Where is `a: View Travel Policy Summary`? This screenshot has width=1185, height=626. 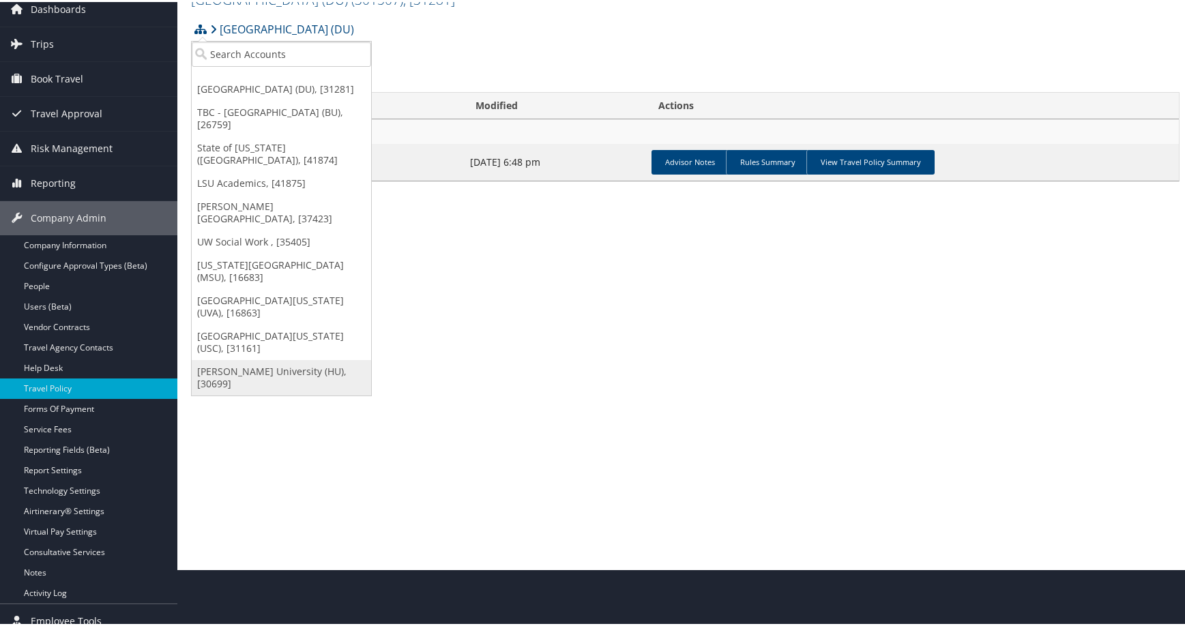
a: View Travel Policy Summary is located at coordinates (870, 160).